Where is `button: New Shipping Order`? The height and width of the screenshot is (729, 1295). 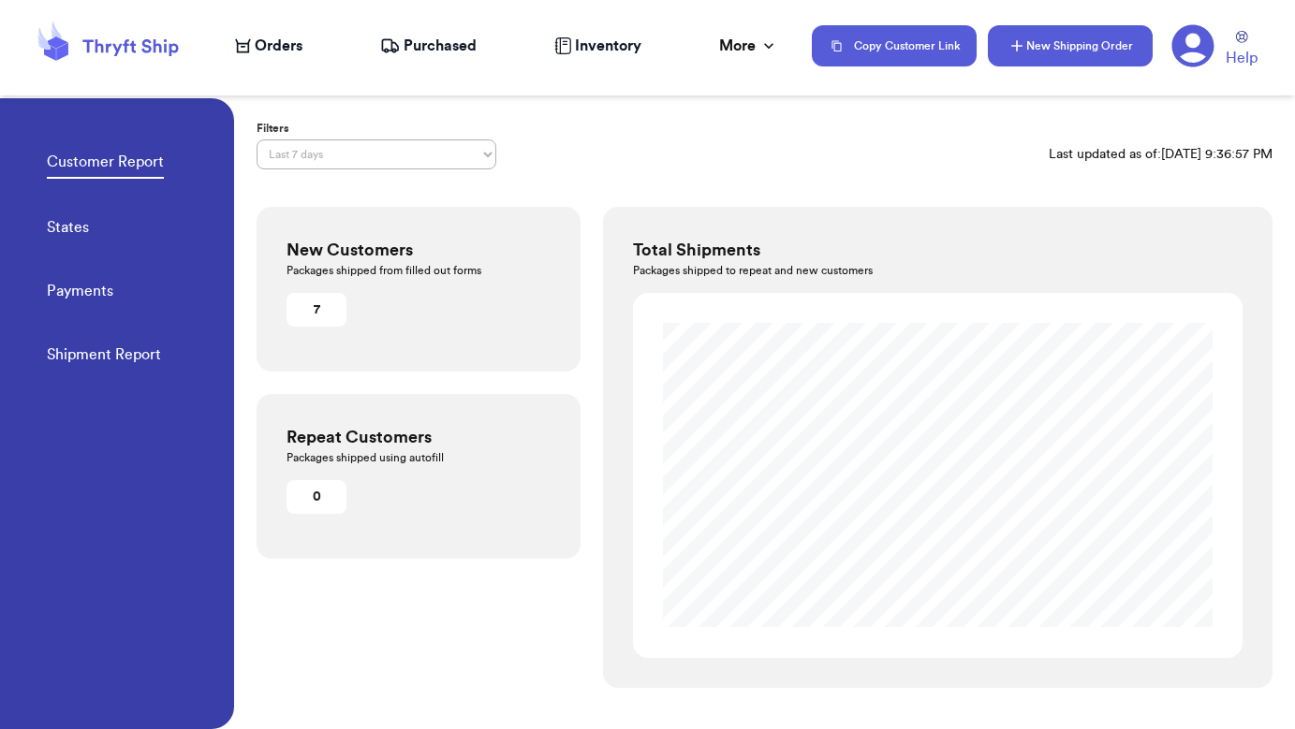 button: New Shipping Order is located at coordinates (1070, 46).